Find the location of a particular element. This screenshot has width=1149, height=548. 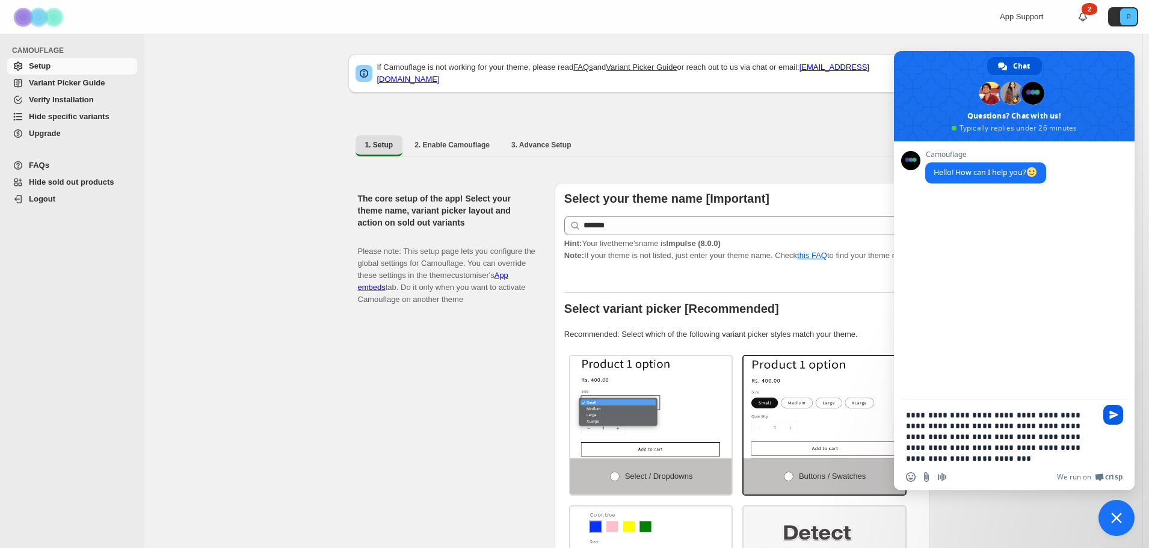

textarea: Compose your message... is located at coordinates (1001, 437).